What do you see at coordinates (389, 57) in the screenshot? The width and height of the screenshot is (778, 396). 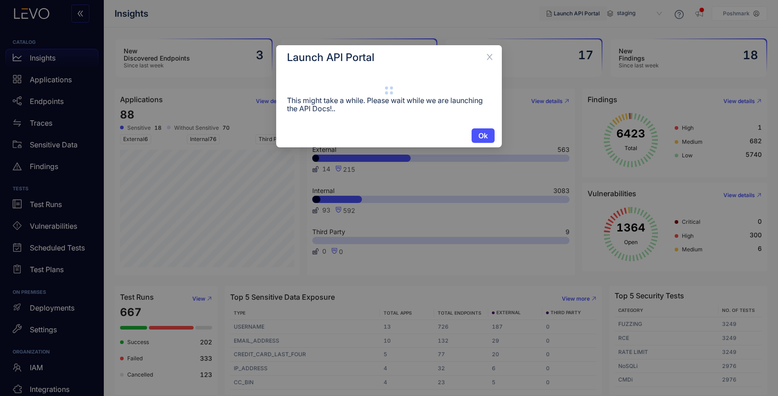 I see `h3: Launch API Portal` at bounding box center [389, 57].